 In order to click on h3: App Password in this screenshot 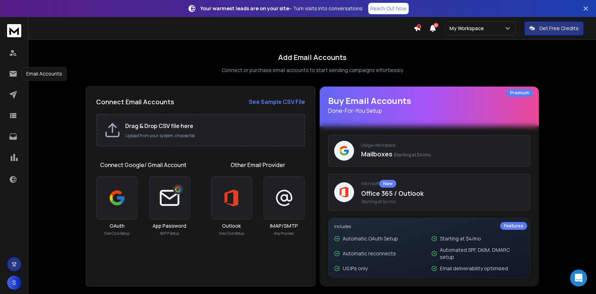, I will do `click(169, 226)`.